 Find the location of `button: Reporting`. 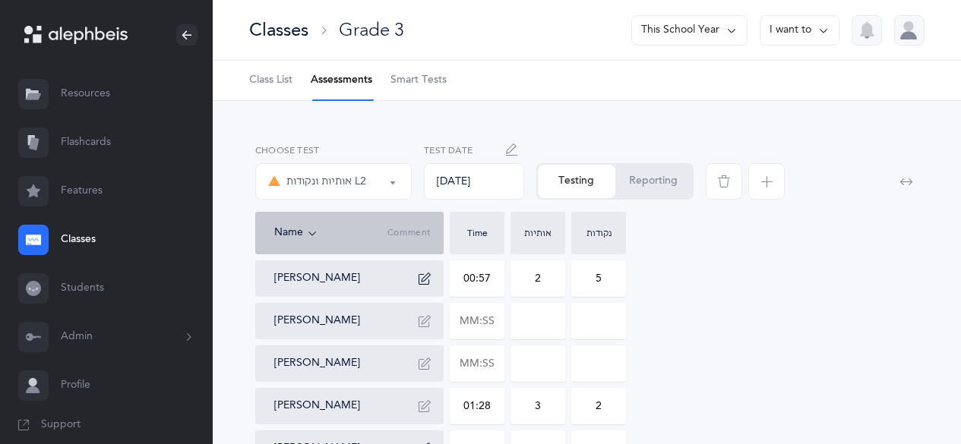

button: Reporting is located at coordinates (653, 181).